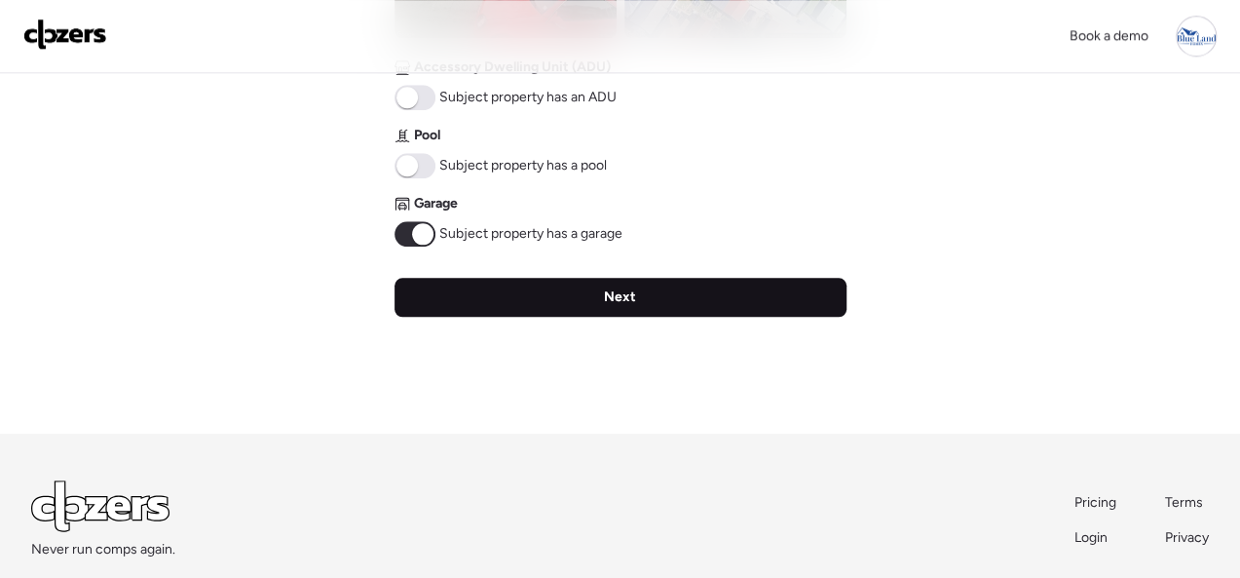  What do you see at coordinates (100, 506) in the screenshot?
I see `img: Logo Light` at bounding box center [100, 506].